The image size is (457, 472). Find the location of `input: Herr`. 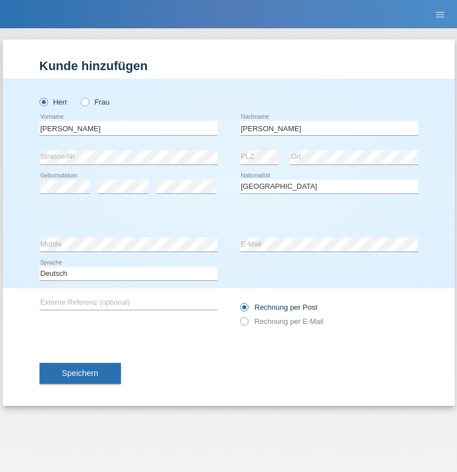

input: Herr is located at coordinates (43, 101).